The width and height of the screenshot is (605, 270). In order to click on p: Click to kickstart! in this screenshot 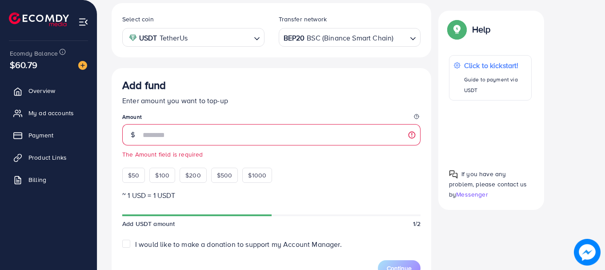, I will do `click(495, 65)`.